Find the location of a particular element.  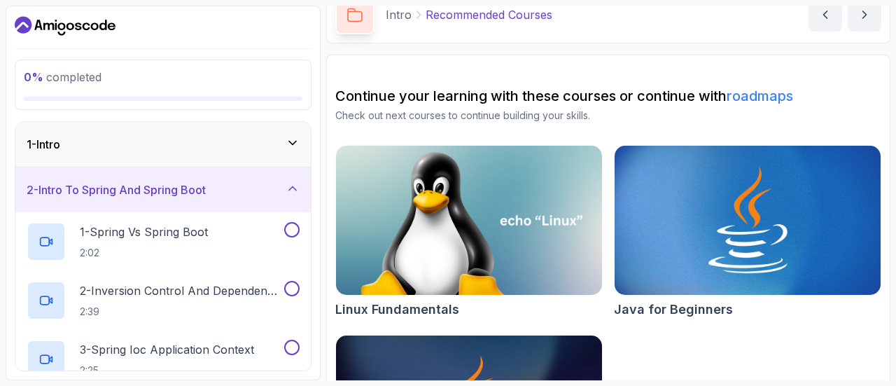

span: completed is located at coordinates (62, 77).